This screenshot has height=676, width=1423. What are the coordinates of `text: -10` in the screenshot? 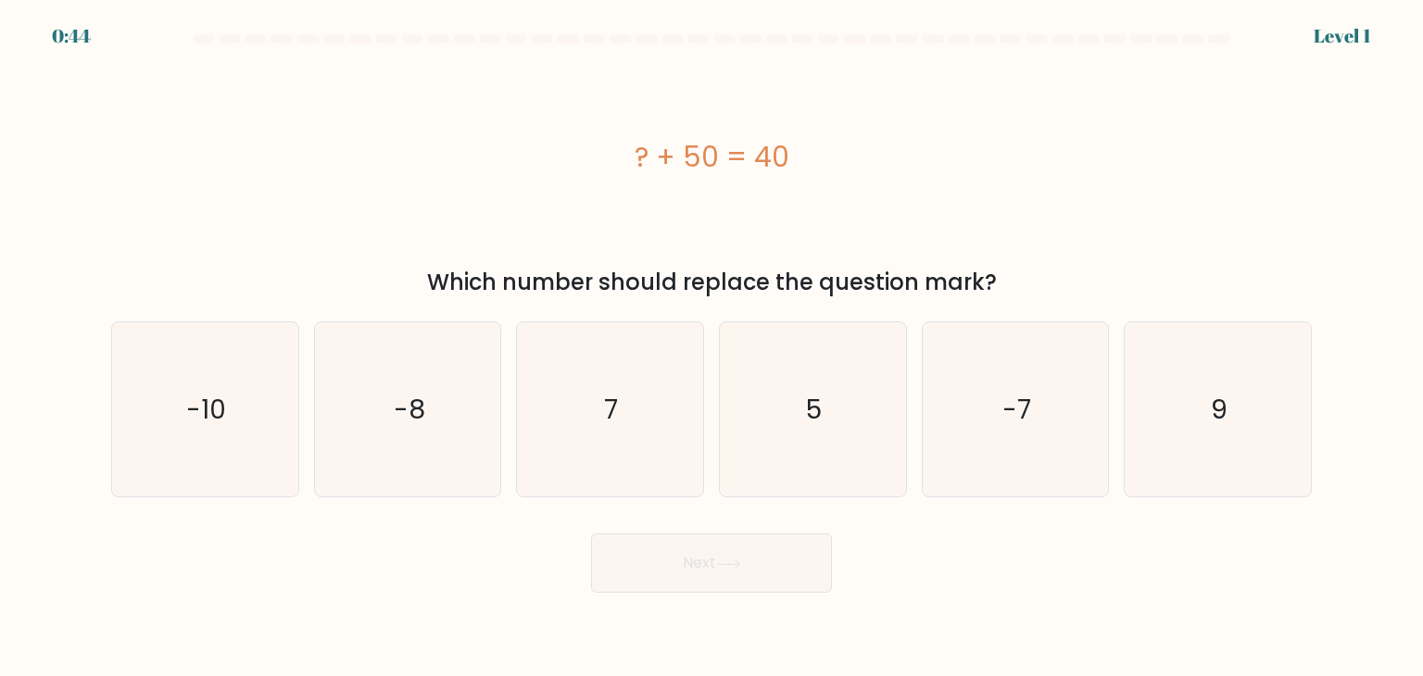 It's located at (207, 410).